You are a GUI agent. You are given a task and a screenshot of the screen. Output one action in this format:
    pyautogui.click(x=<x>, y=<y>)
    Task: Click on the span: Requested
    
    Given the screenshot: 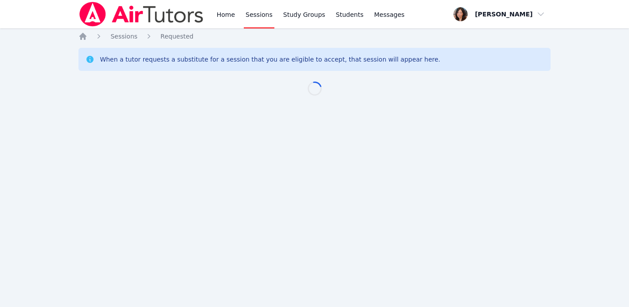 What is the action you would take?
    pyautogui.click(x=177, y=36)
    